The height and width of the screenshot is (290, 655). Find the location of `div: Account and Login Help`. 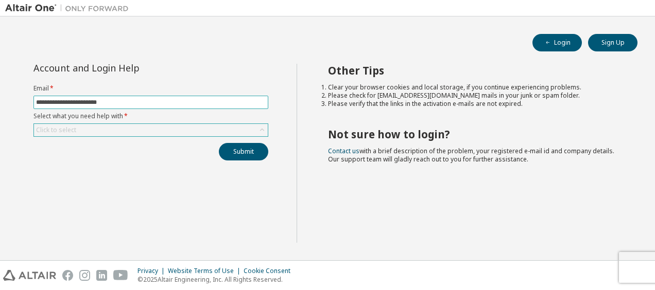

div: Account and Login Help is located at coordinates (127, 68).